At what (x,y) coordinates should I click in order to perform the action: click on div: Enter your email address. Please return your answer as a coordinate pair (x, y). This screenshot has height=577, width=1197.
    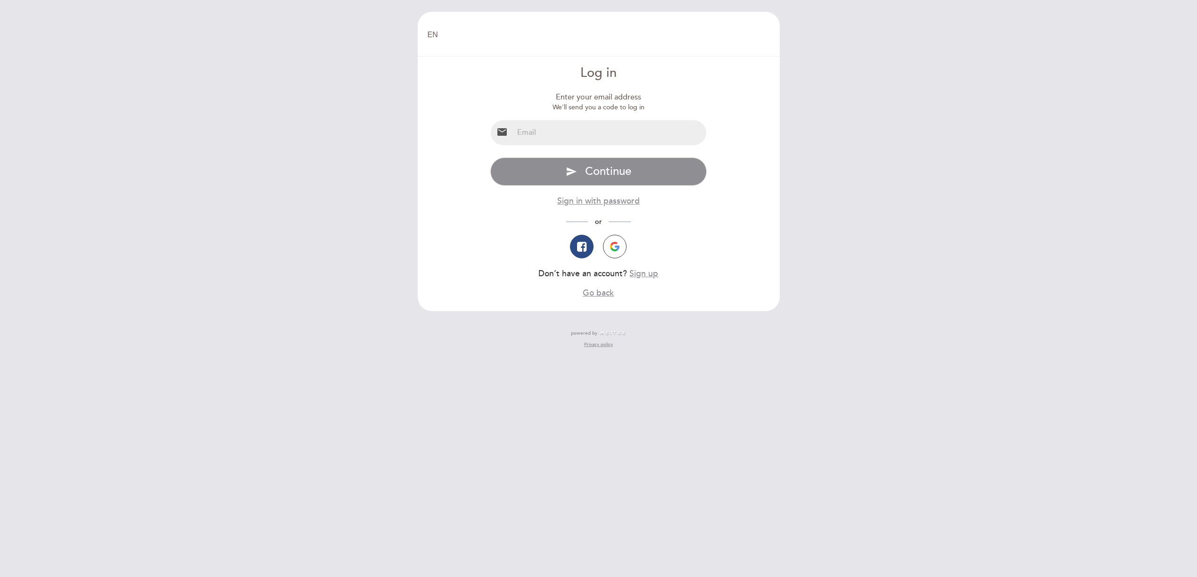
    Looking at the image, I should click on (598, 97).